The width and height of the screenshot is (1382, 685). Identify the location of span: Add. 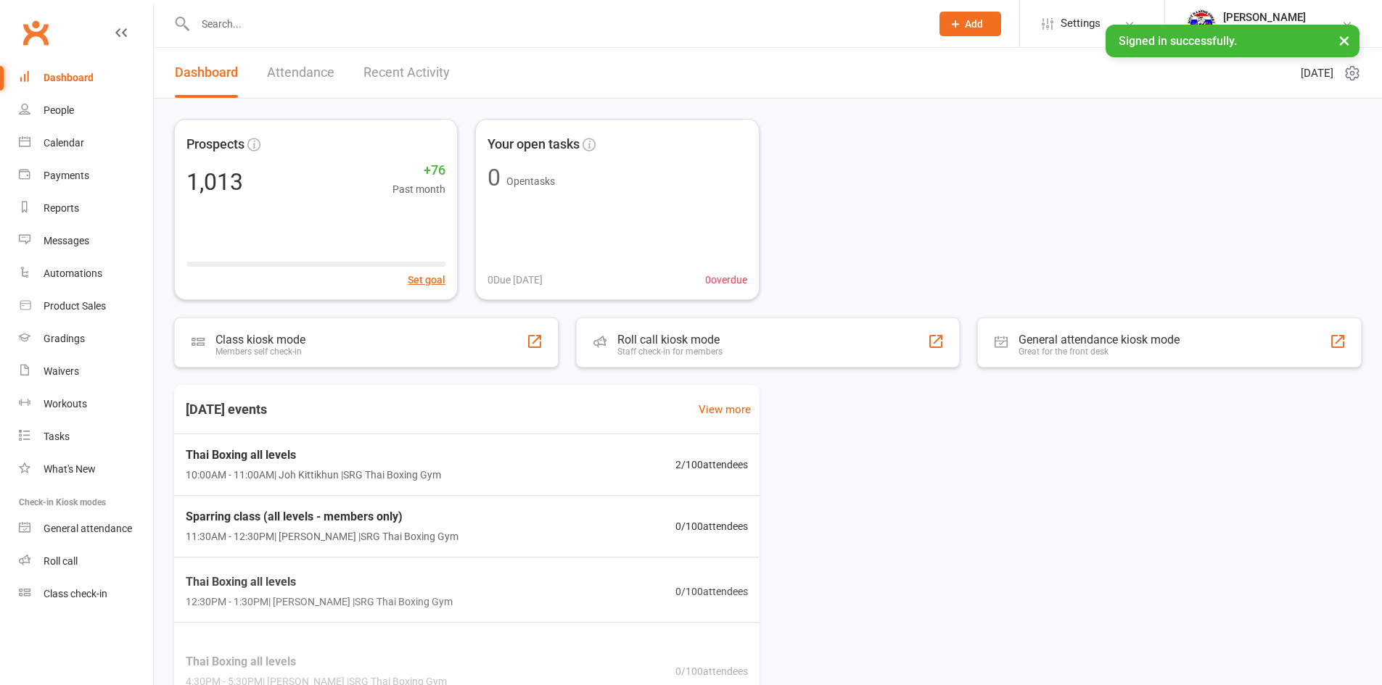
(973, 24).